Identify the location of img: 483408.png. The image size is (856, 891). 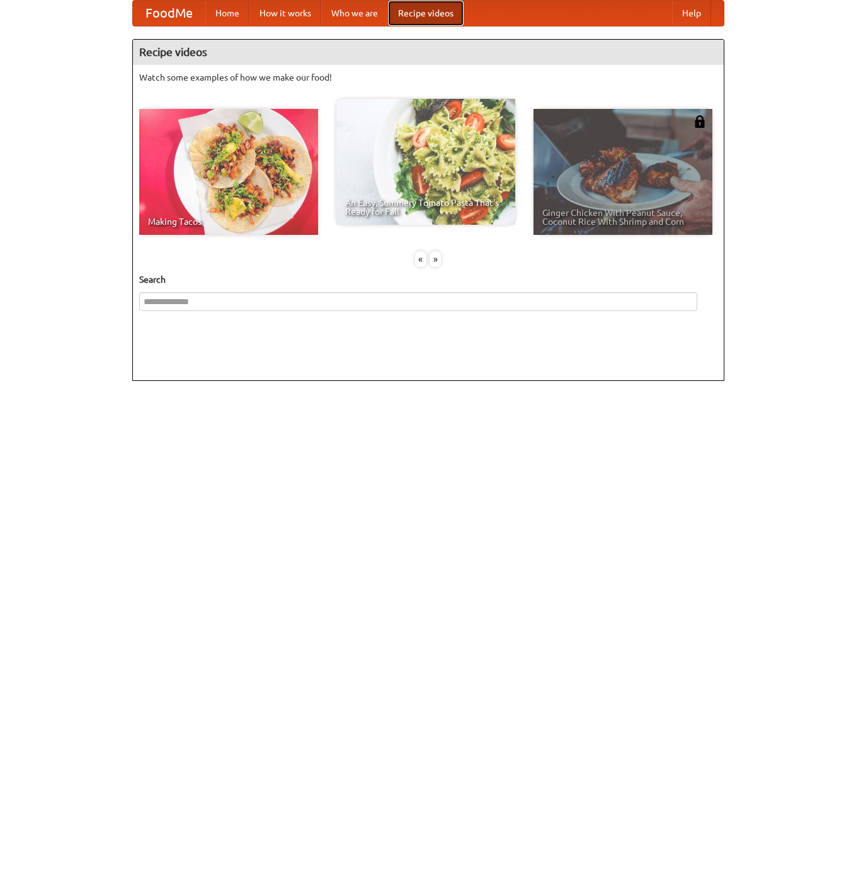
(700, 122).